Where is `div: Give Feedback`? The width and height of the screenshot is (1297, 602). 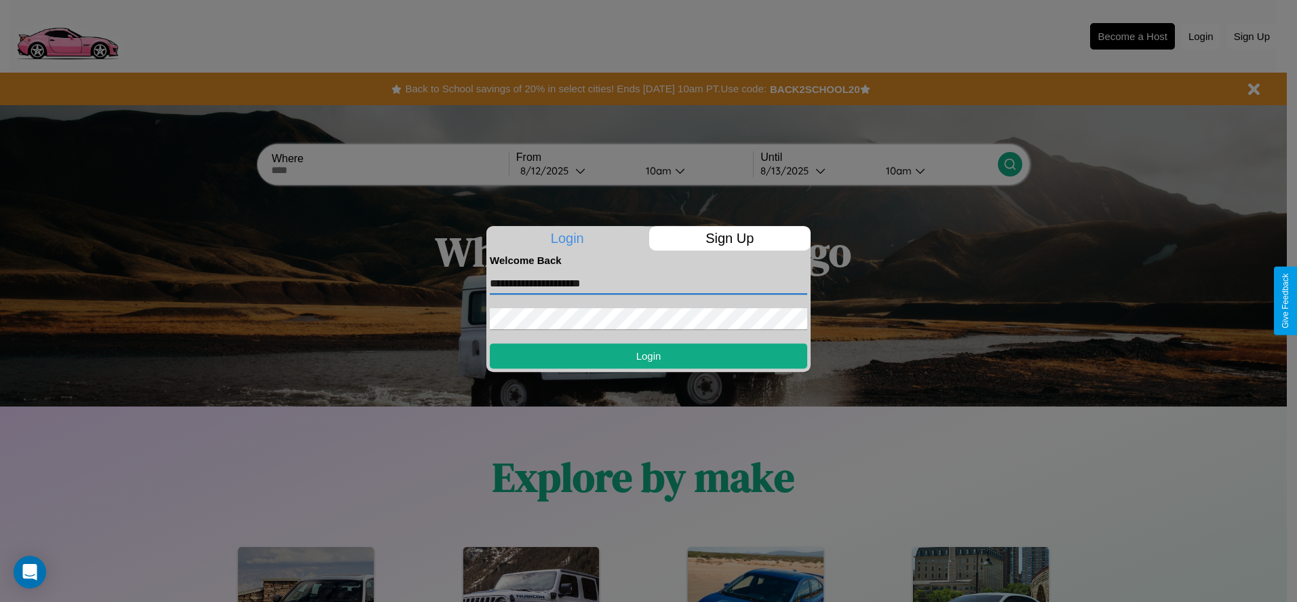 div: Give Feedback is located at coordinates (1286, 301).